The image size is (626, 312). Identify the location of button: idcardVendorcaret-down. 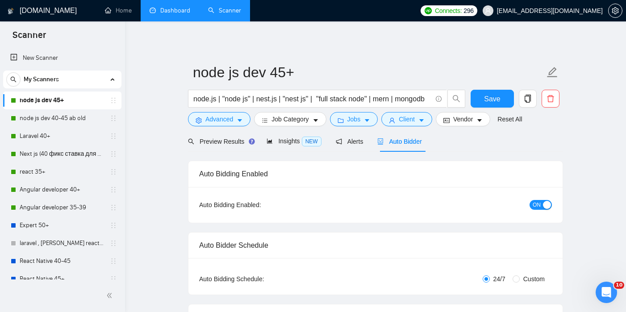
(463, 119).